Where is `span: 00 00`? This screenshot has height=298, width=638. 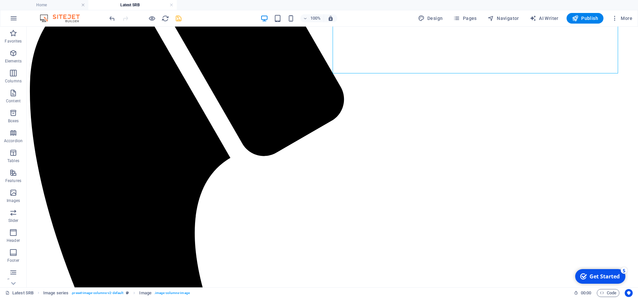 span: 00 00 is located at coordinates (586, 293).